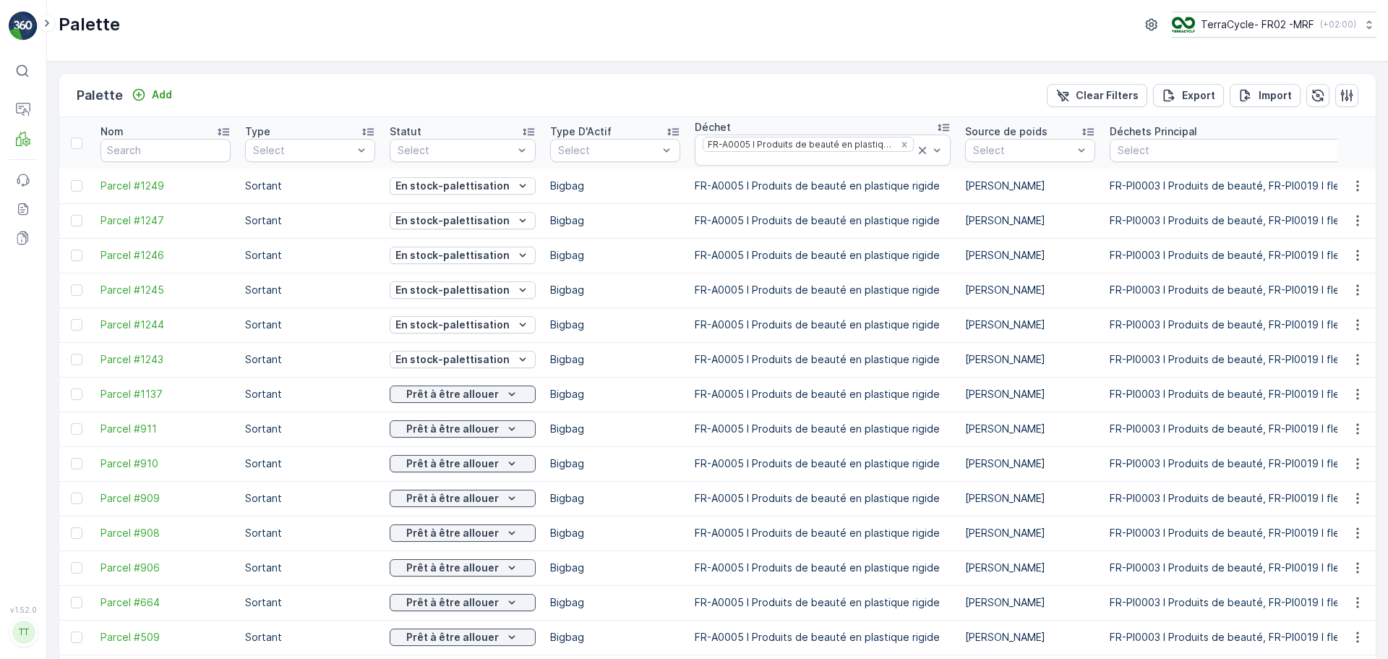 This screenshot has height=659, width=1388. I want to click on button: TerraCycle- FR02 -MRF(+02:00), so click(1274, 25).